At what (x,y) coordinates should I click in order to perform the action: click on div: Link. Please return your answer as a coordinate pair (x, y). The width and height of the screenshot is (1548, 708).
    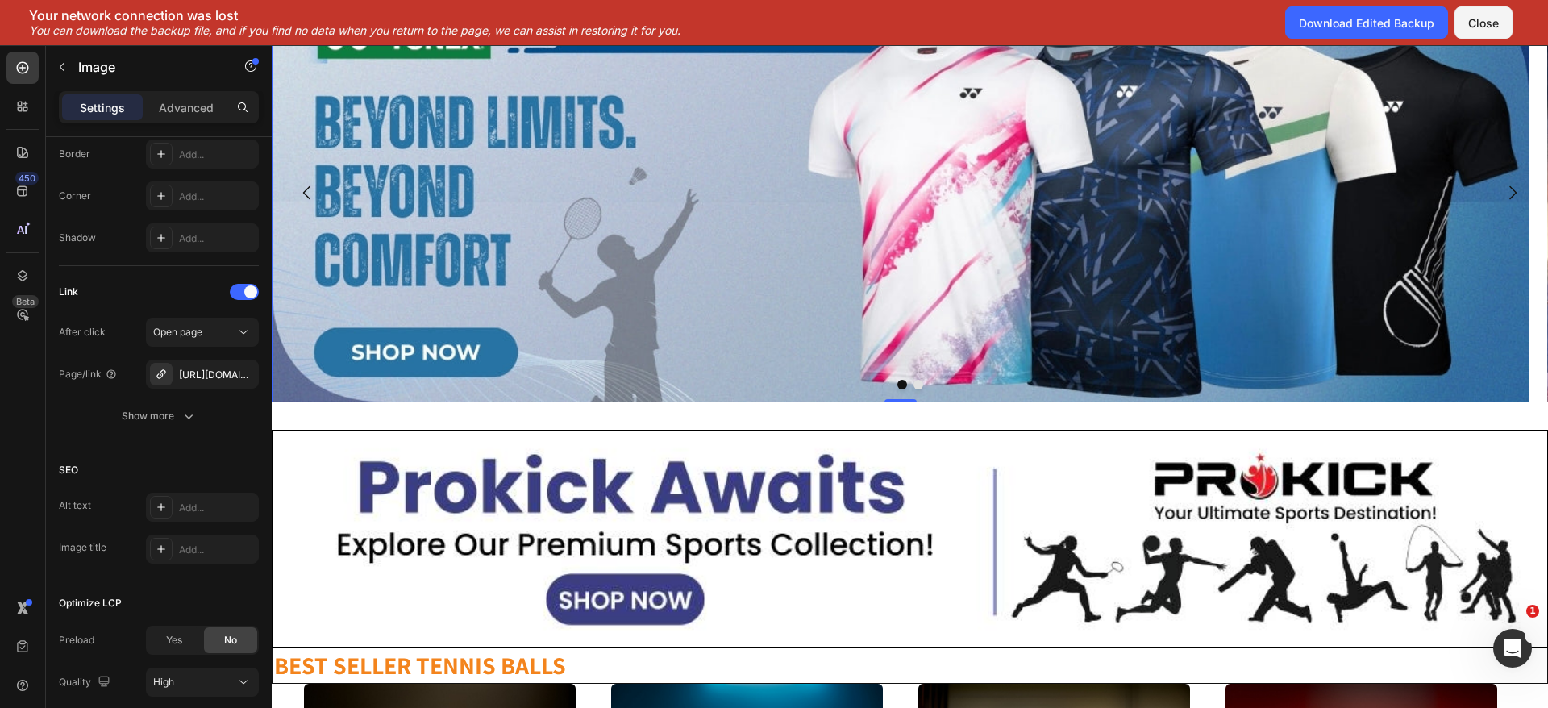
    Looking at the image, I should click on (69, 292).